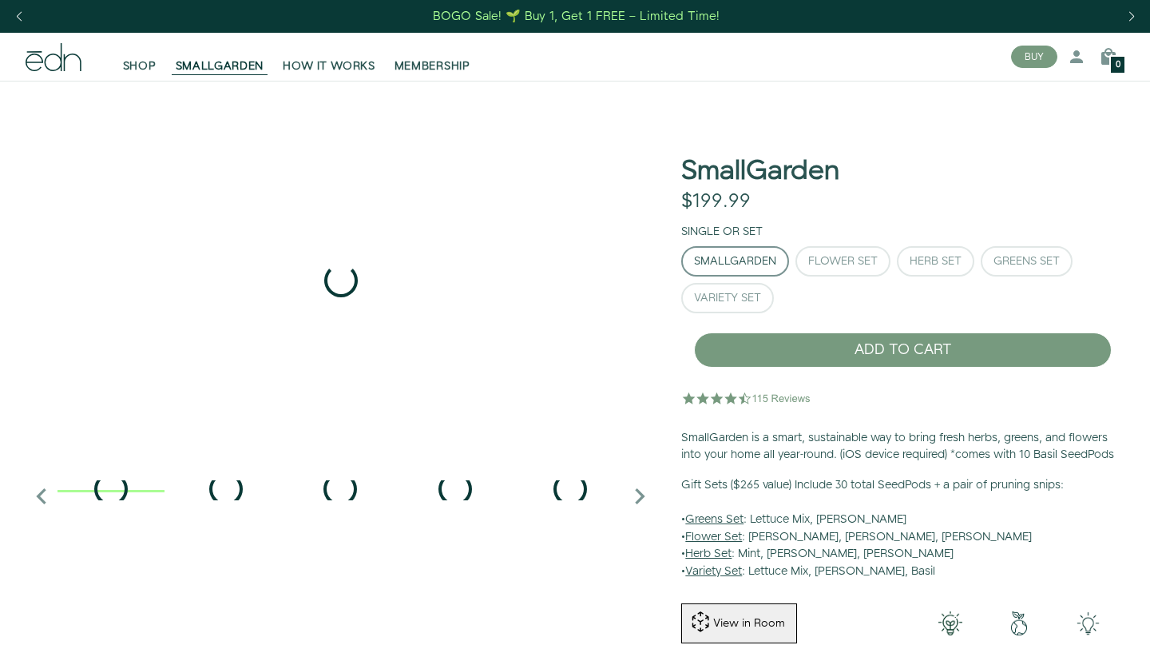 The height and width of the screenshot is (649, 1150). What do you see at coordinates (903, 350) in the screenshot?
I see `button: ADD TO CART` at bounding box center [903, 350].